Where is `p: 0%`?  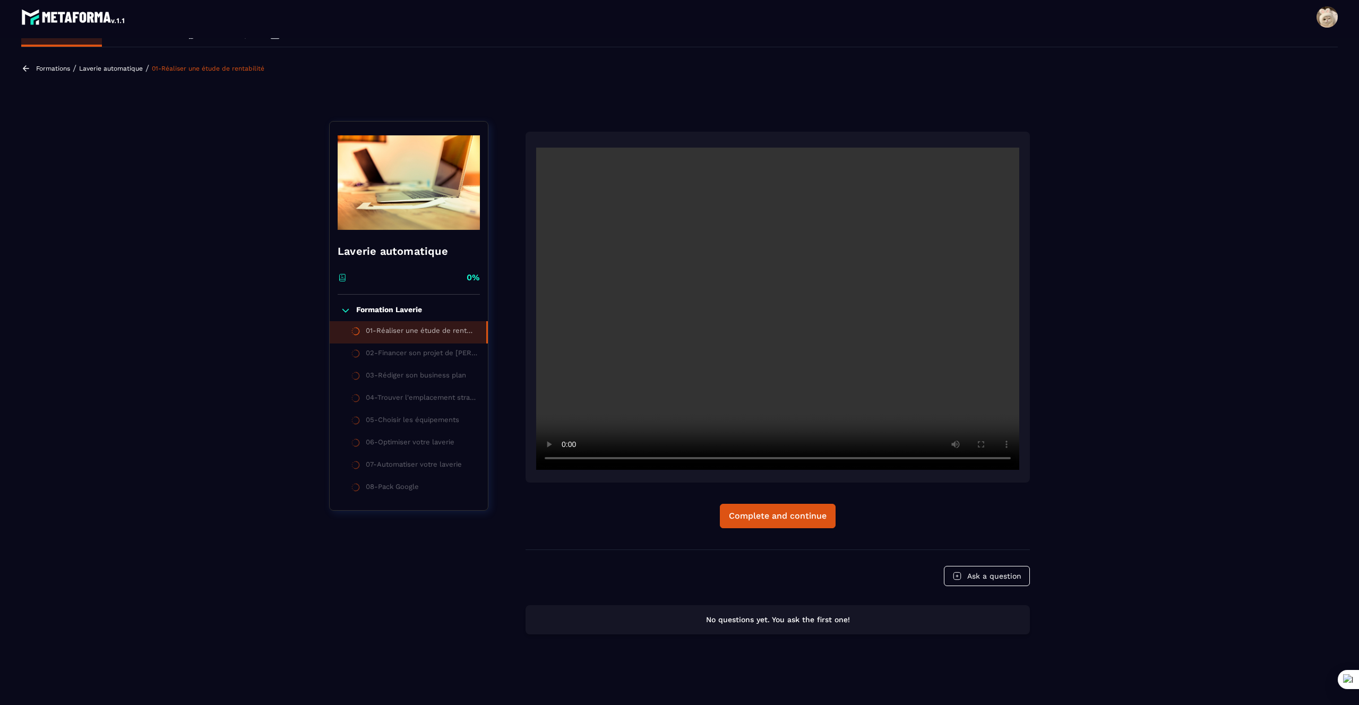 p: 0% is located at coordinates (473, 278).